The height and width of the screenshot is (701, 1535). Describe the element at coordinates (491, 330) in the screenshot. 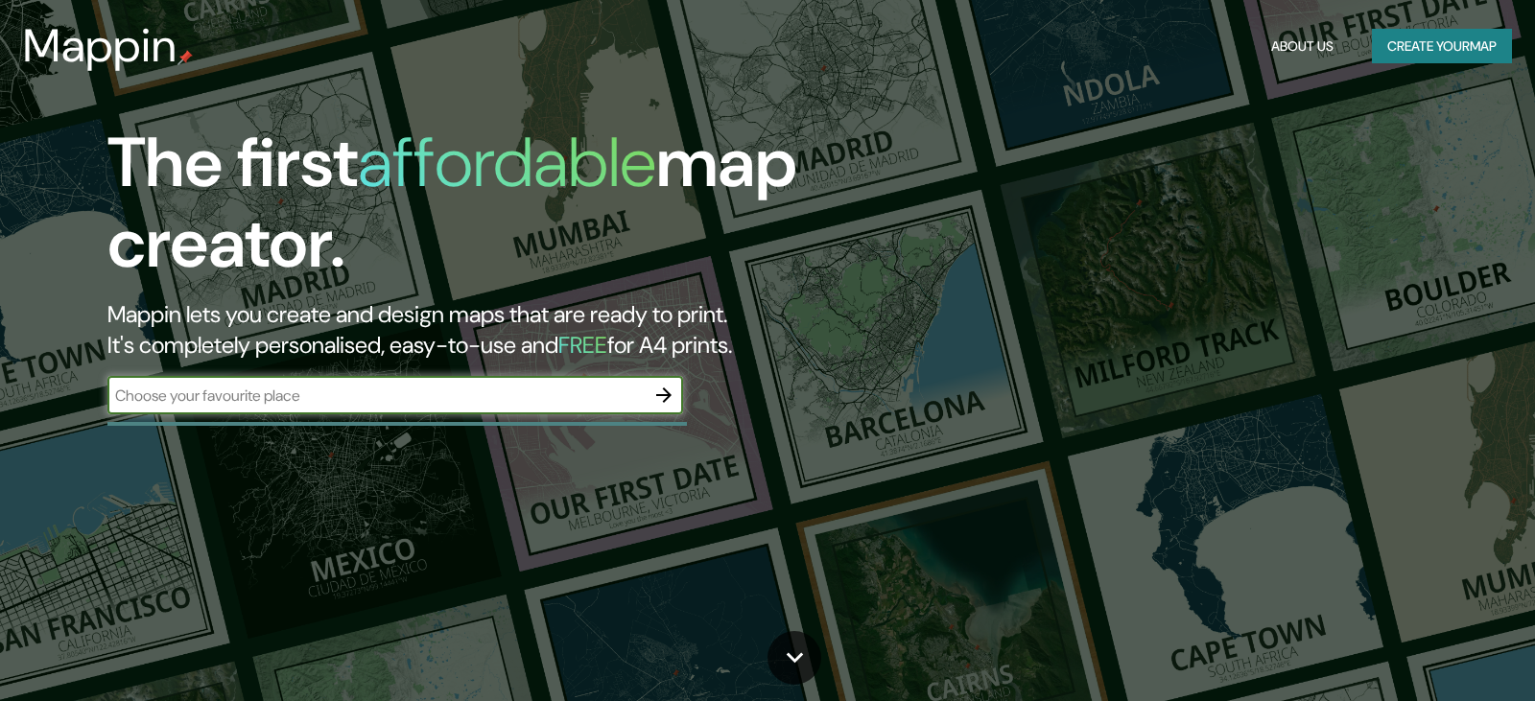

I see `h2: Mappin lets you create and design maps that are ready to print. It's completely personalised, eas...` at that location.